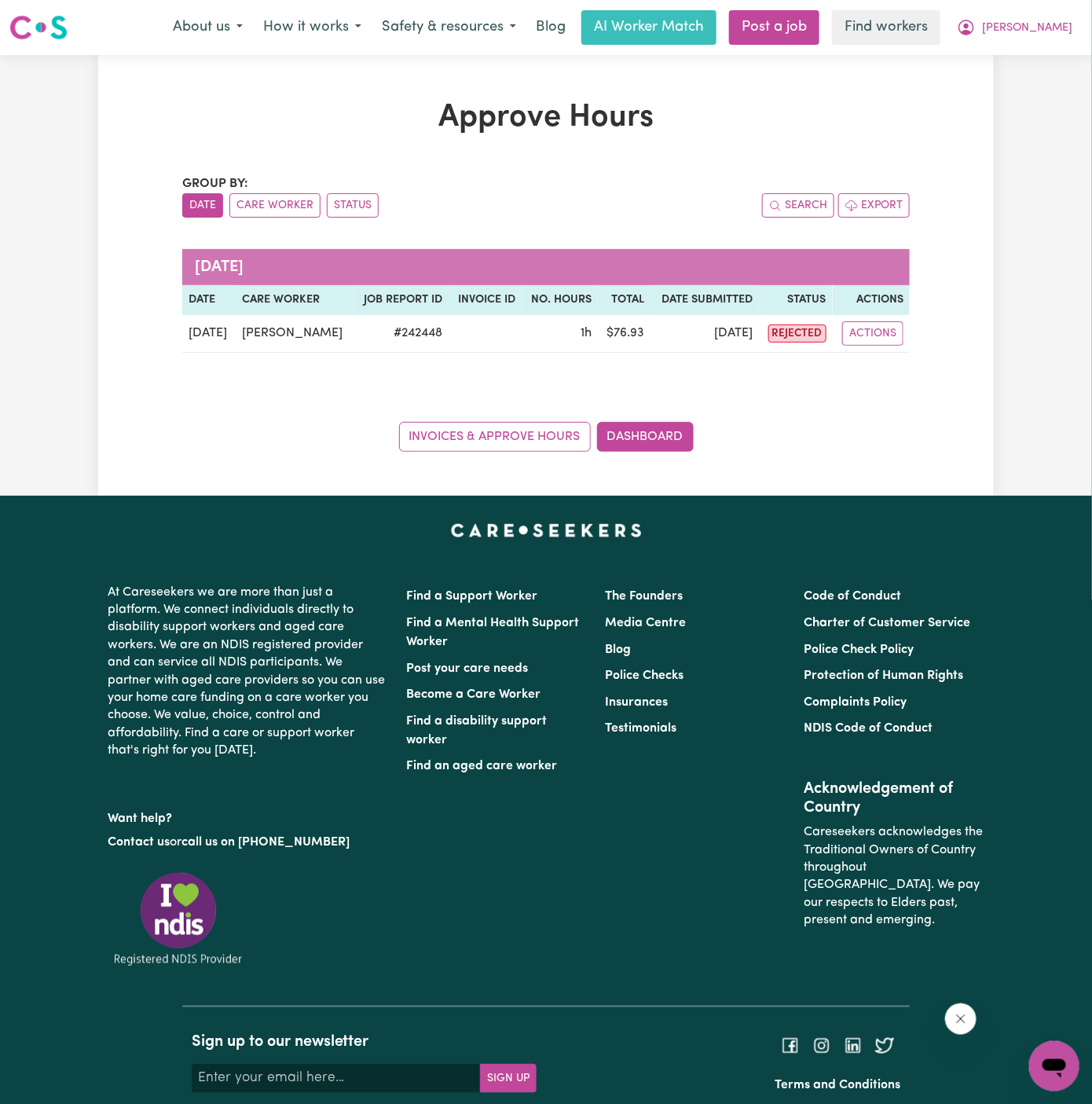 The image size is (1092, 1104). I want to click on a: Media Centre, so click(645, 623).